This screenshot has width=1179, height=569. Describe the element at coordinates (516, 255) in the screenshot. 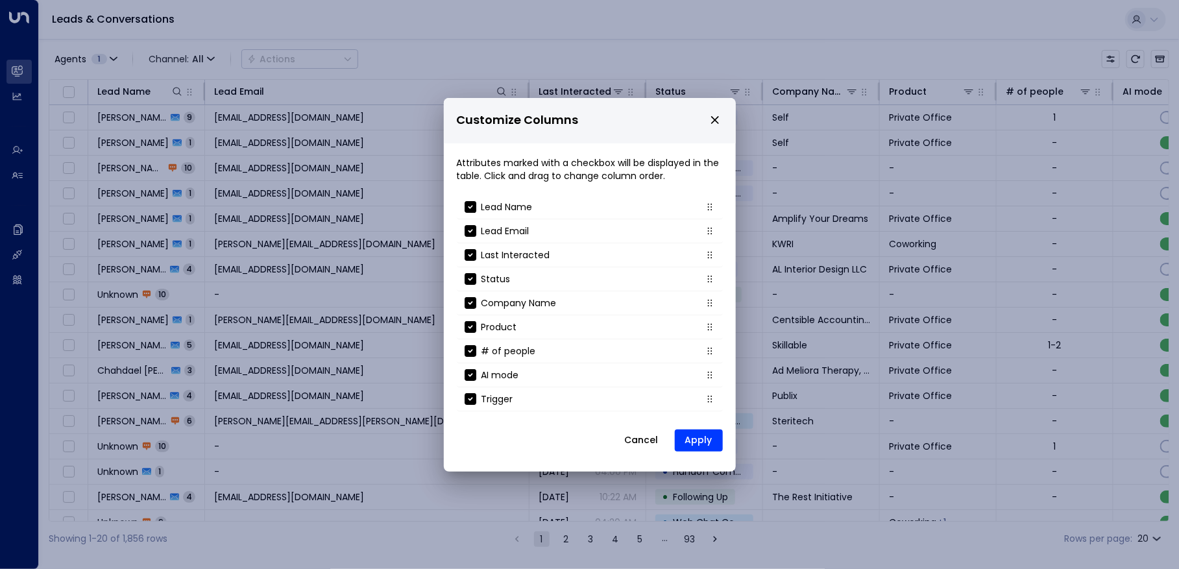

I see `p: Last Interacted` at that location.